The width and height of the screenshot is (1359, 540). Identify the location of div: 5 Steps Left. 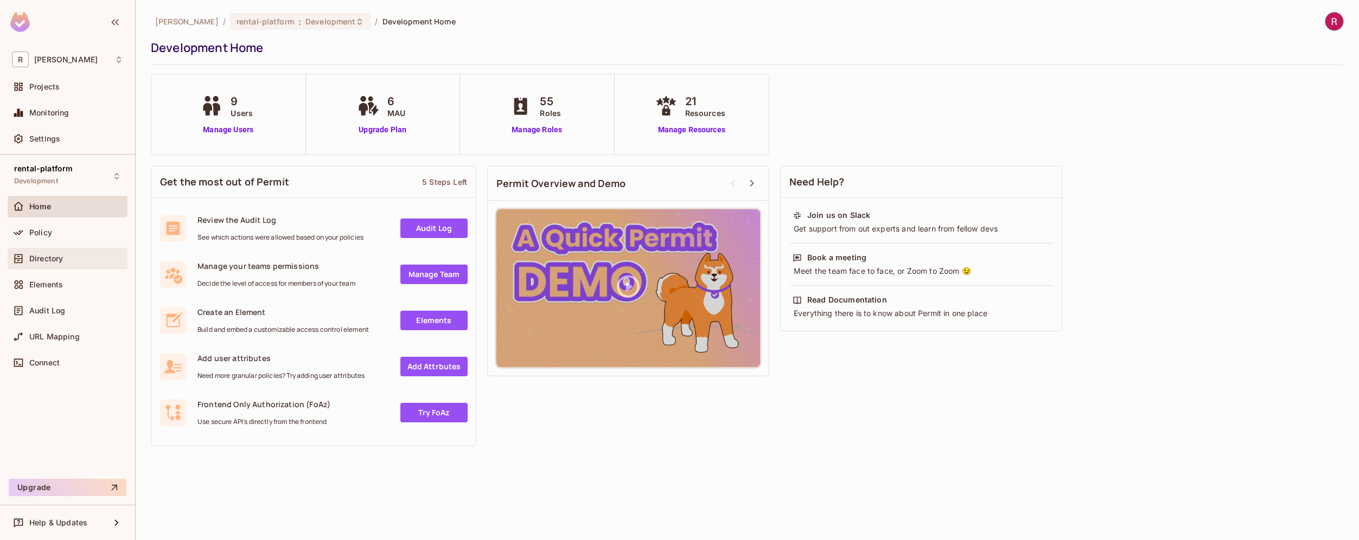
(444, 182).